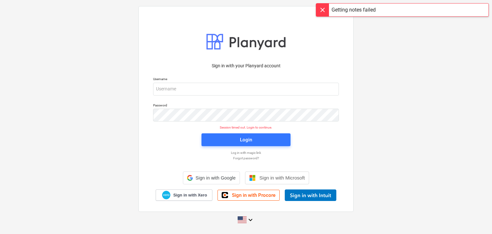  I want to click on input: Username, so click(246, 89).